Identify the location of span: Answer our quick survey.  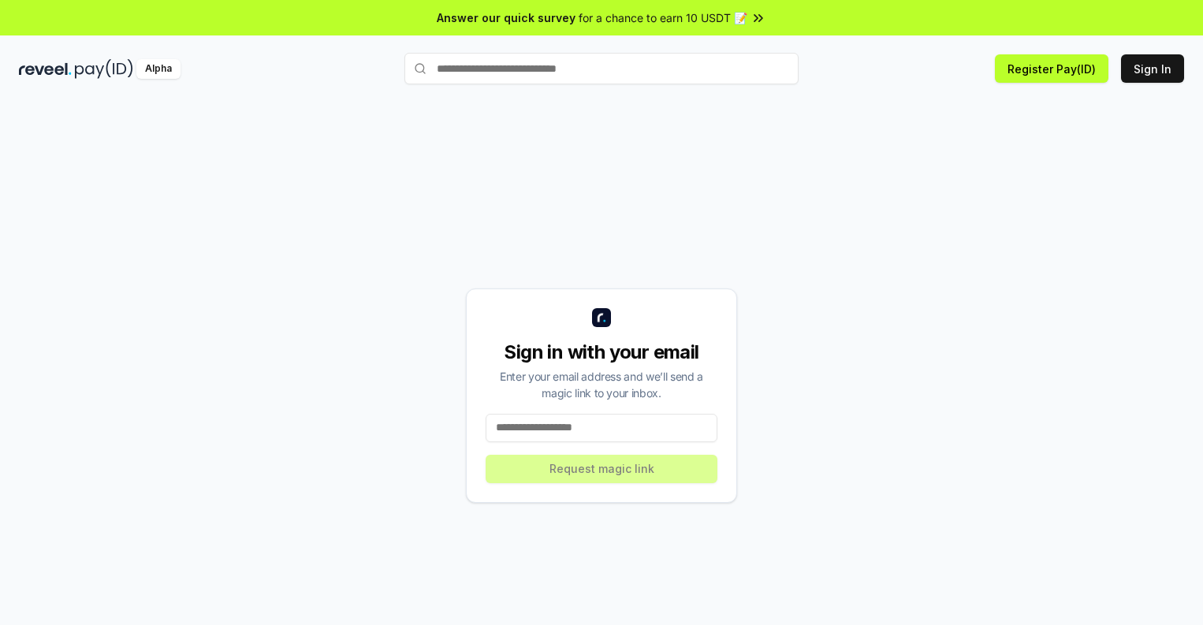
(506, 17).